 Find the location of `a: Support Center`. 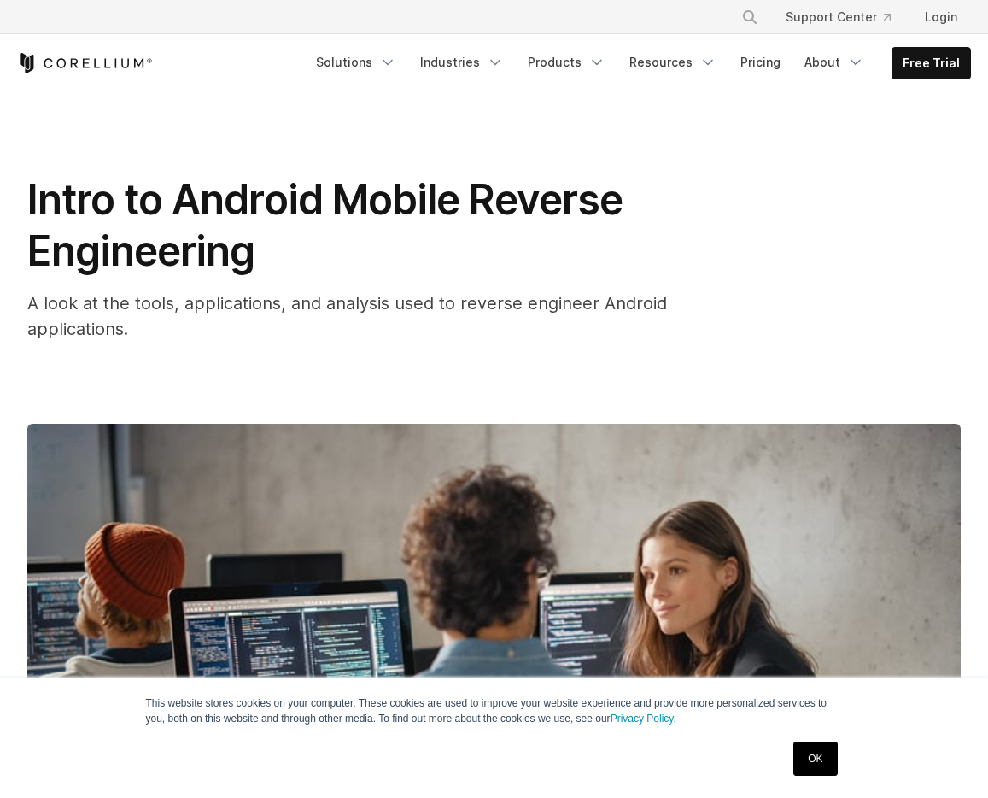

a: Support Center is located at coordinates (838, 17).